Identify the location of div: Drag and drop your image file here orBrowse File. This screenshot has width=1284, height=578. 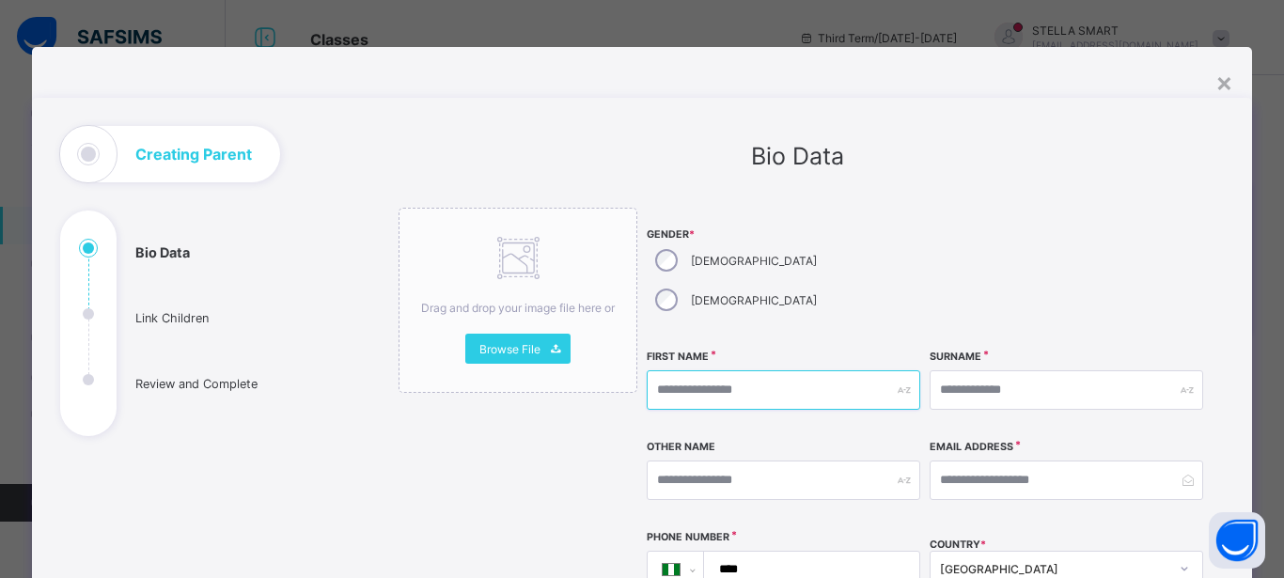
(518, 300).